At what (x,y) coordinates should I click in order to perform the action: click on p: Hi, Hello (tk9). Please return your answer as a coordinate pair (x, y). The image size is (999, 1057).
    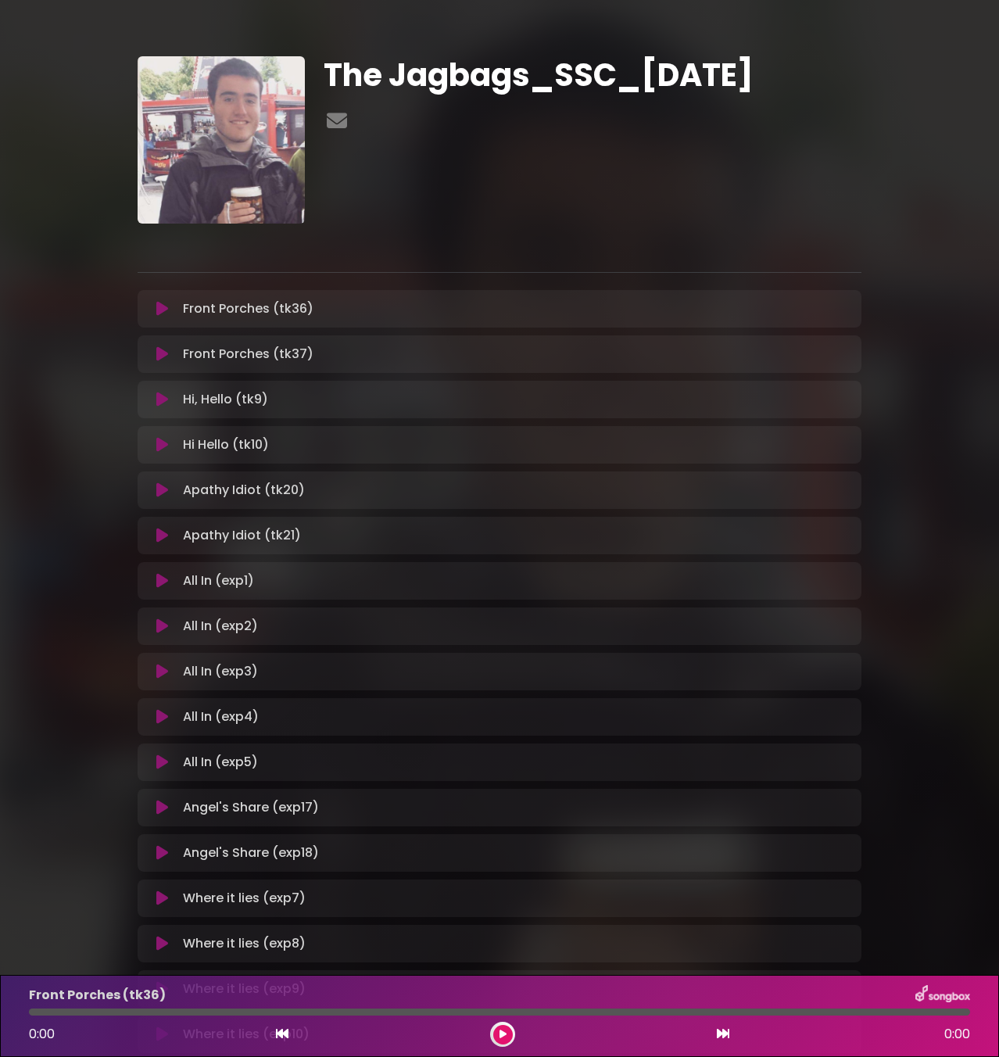
    Looking at the image, I should click on (225, 399).